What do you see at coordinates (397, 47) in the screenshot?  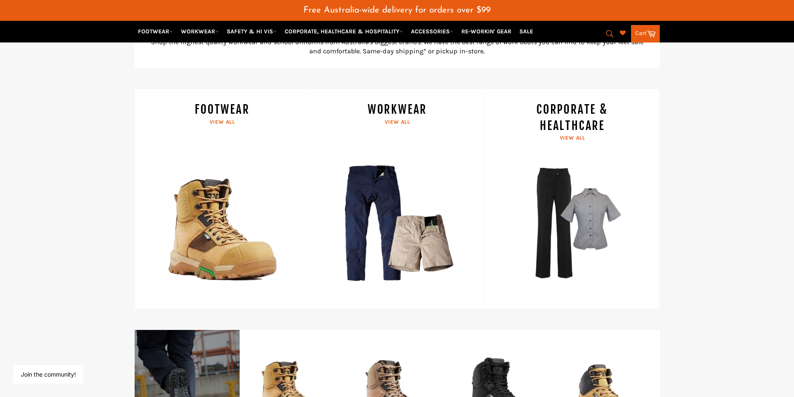 I see `p: Shop the highest quality workwear and school uniforms from Australia's biggest brands. We have th...` at bounding box center [397, 47].